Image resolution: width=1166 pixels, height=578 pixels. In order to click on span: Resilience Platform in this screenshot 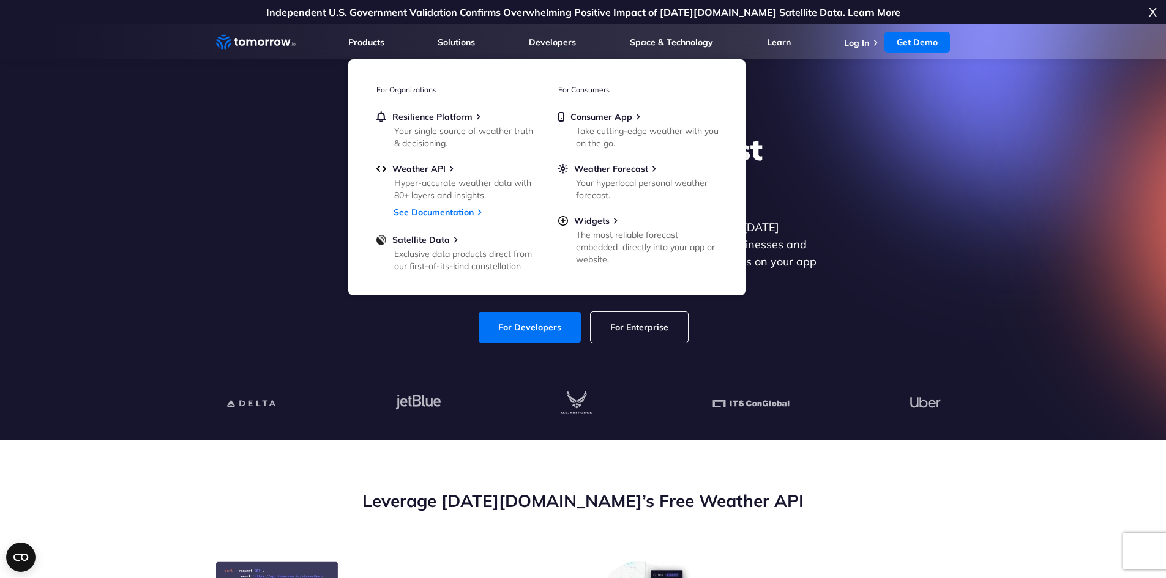, I will do `click(432, 117)`.